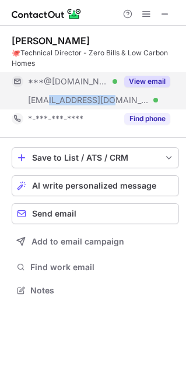  I want to click on span: AI write personalized message, so click(94, 186).